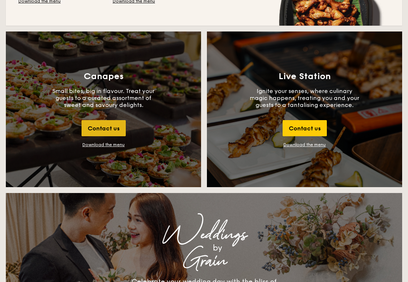  I want to click on p: Small bites, big in flavour. Treat your guests to a curated assortment of sweet and savoury delig..., so click(104, 98).